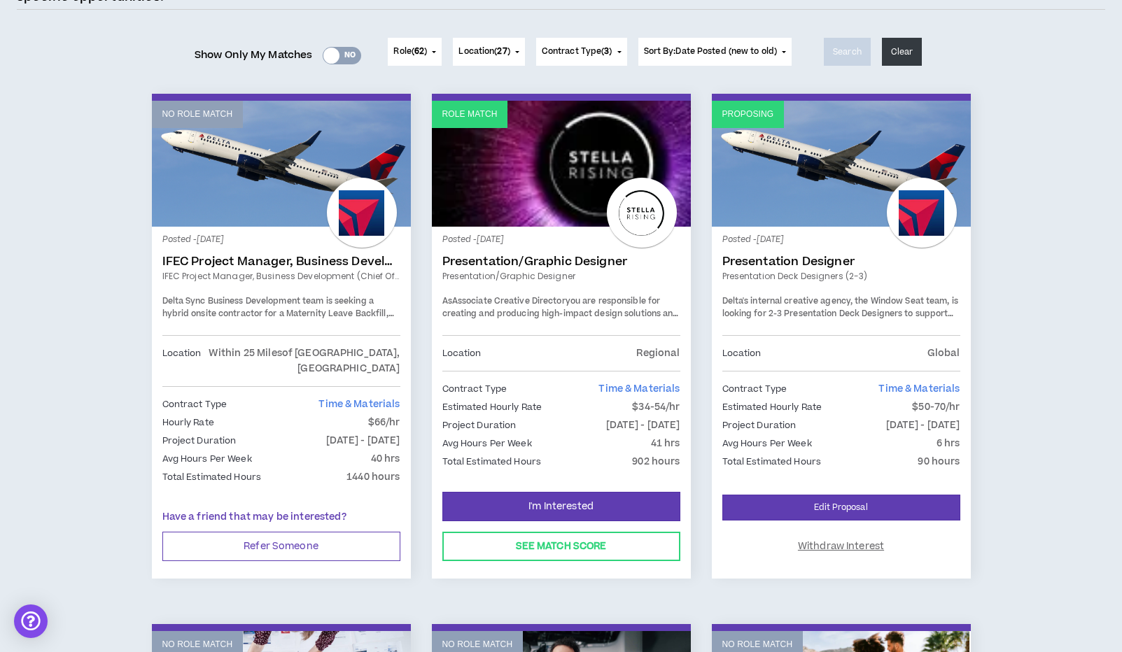 This screenshot has height=652, width=1122. Describe the element at coordinates (386, 459) in the screenshot. I see `p: 40 hrs` at that location.